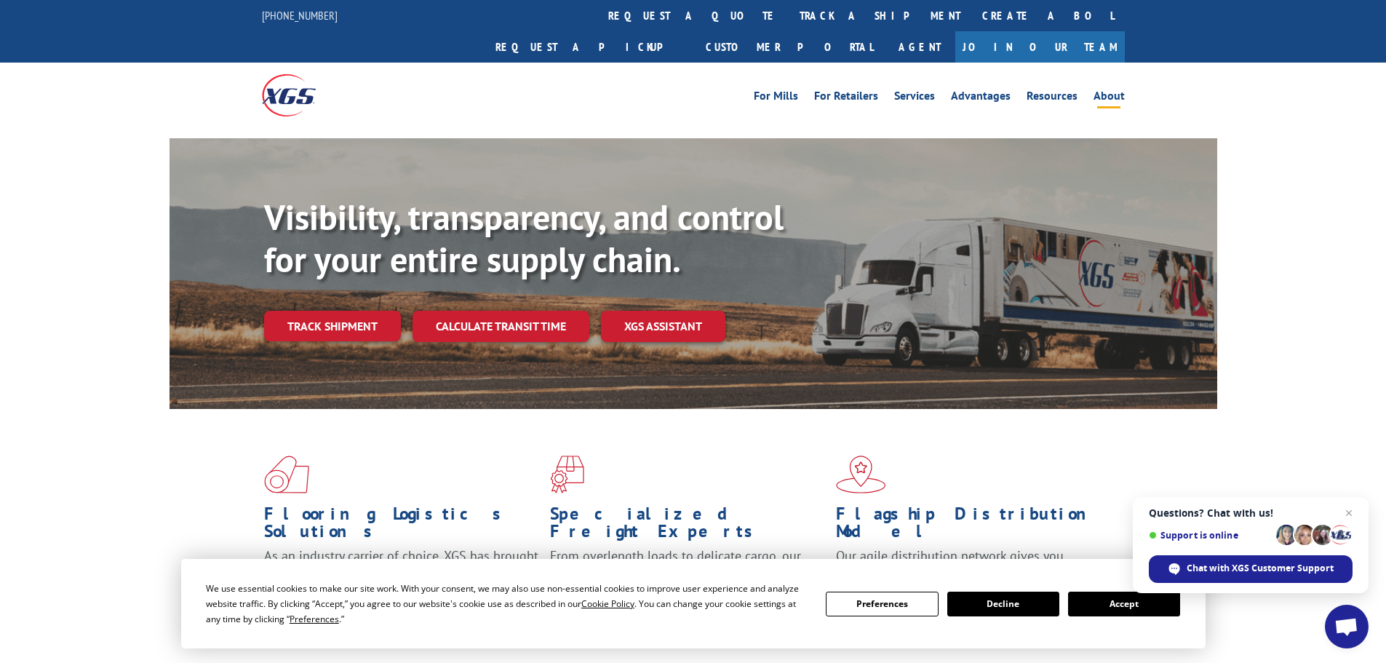 This screenshot has height=663, width=1386. What do you see at coordinates (1003, 604) in the screenshot?
I see `button: Decline` at bounding box center [1003, 604].